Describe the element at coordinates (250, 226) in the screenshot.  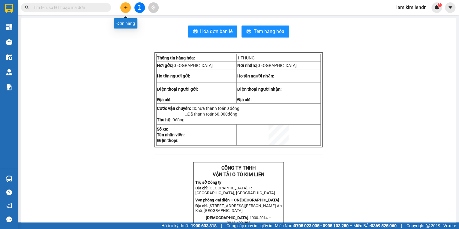
I see `span: Cung cấp máy in - giấy in:` at that location.